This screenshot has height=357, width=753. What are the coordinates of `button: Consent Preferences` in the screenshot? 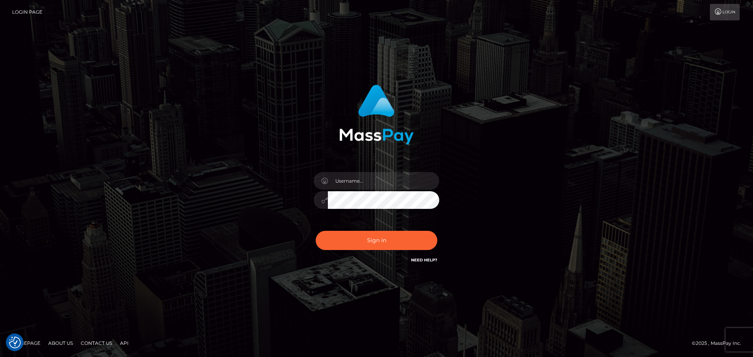 It's located at (15, 343).